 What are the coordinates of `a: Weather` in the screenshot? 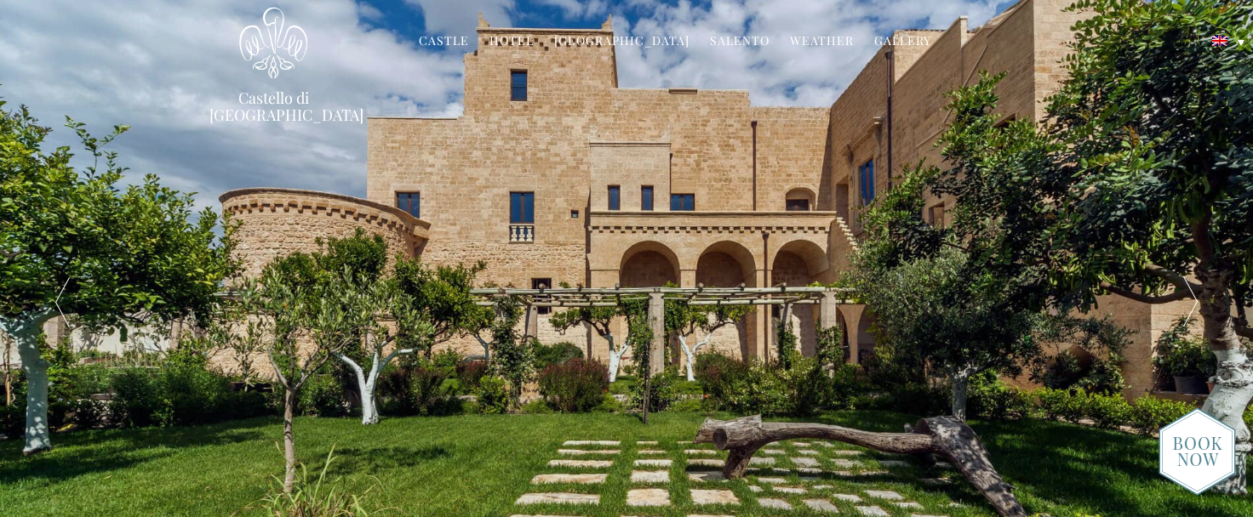 It's located at (821, 42).